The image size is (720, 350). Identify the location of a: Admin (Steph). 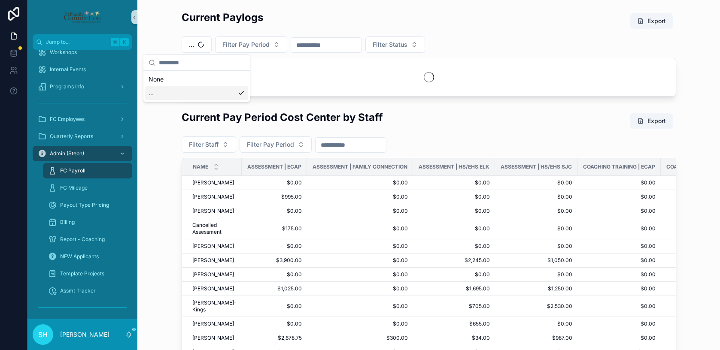
(82, 154).